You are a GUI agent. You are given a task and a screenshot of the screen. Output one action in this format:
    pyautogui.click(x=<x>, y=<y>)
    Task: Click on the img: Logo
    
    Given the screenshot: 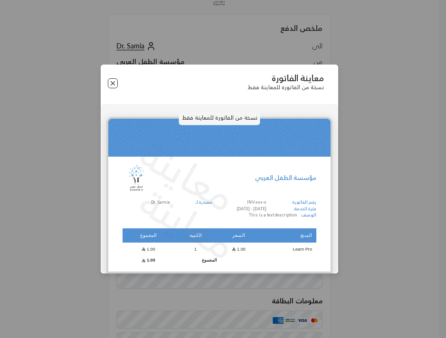 What is the action you would take?
    pyautogui.click(x=137, y=178)
    